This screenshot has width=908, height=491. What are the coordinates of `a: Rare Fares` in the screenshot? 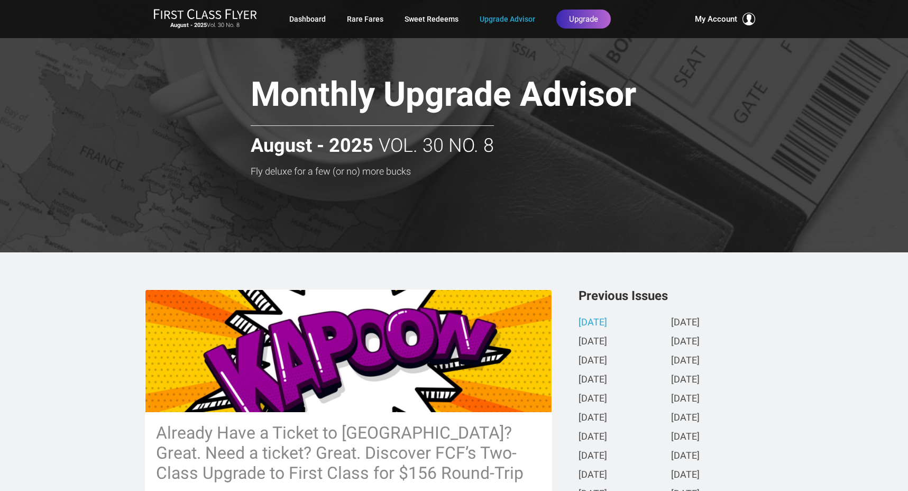 It's located at (365, 19).